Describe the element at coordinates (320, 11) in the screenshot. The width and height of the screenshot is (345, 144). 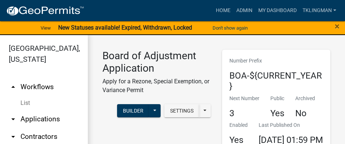
I see `a: tklingman` at that location.